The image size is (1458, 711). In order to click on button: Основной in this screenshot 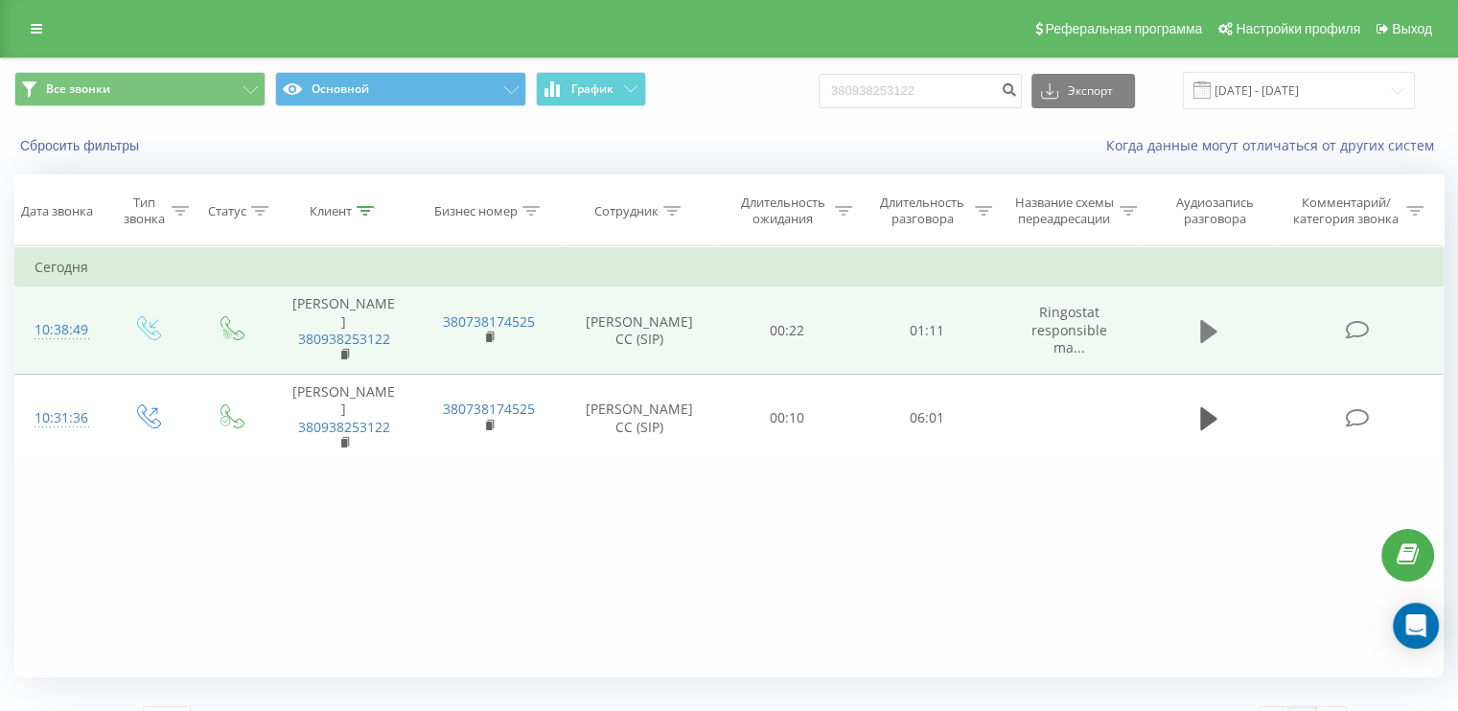, I will do `click(401, 89)`.